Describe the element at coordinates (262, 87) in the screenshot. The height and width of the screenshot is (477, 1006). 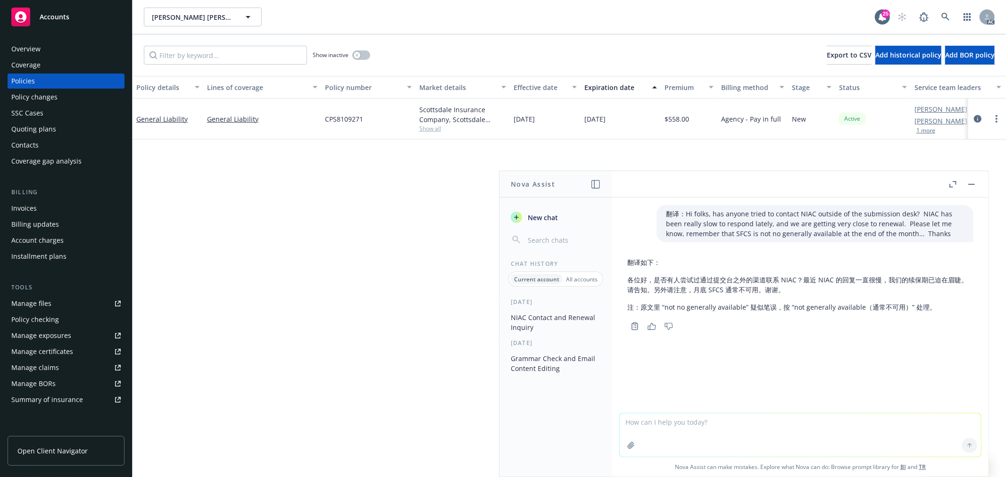
I see `button: Lines of coverage` at that location.